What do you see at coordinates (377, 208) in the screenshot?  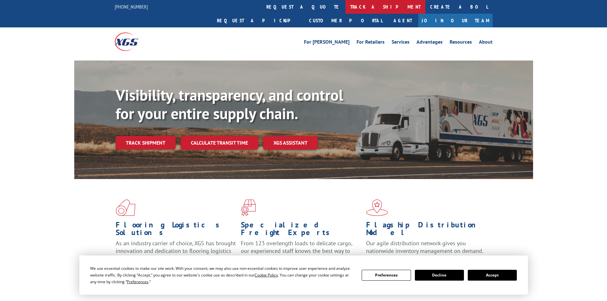 I see `img: xgs-icon-flagship-distribution-model-red` at bounding box center [377, 208].